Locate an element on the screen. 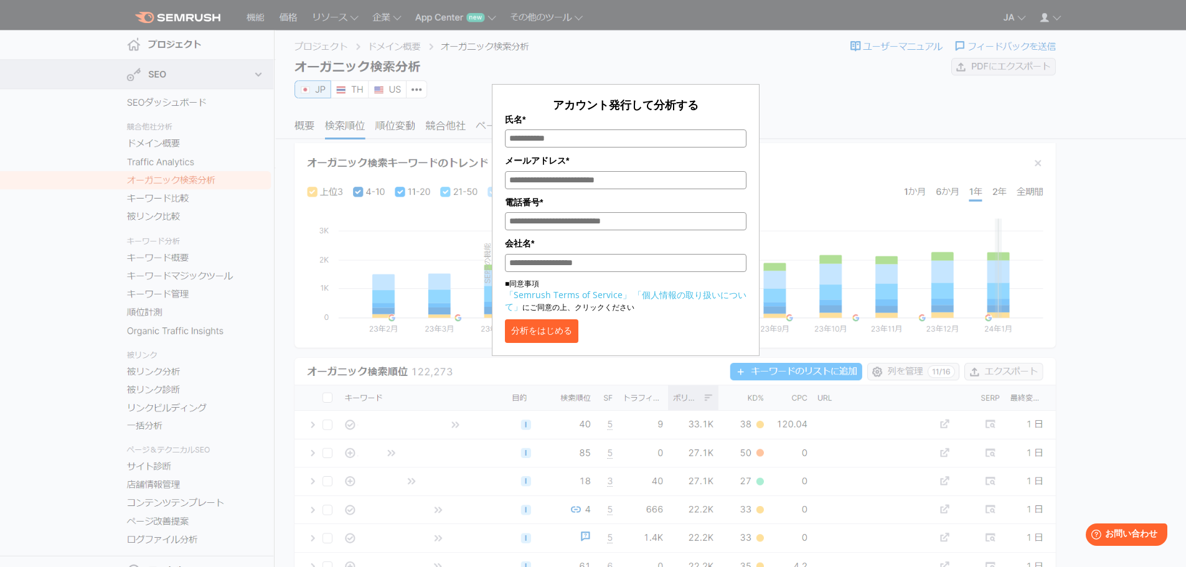 Image resolution: width=1186 pixels, height=567 pixels. span: アカウント発行して分析する is located at coordinates (626, 105).